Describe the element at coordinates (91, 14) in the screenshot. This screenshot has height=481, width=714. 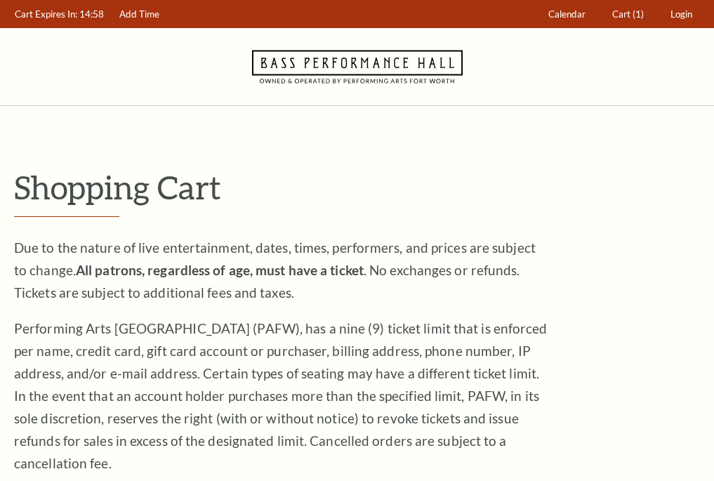
I see `span: 14:58` at that location.